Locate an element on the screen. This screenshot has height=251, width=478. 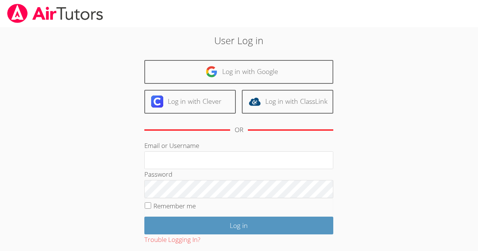
a: Log in with Clever is located at coordinates (190, 102).